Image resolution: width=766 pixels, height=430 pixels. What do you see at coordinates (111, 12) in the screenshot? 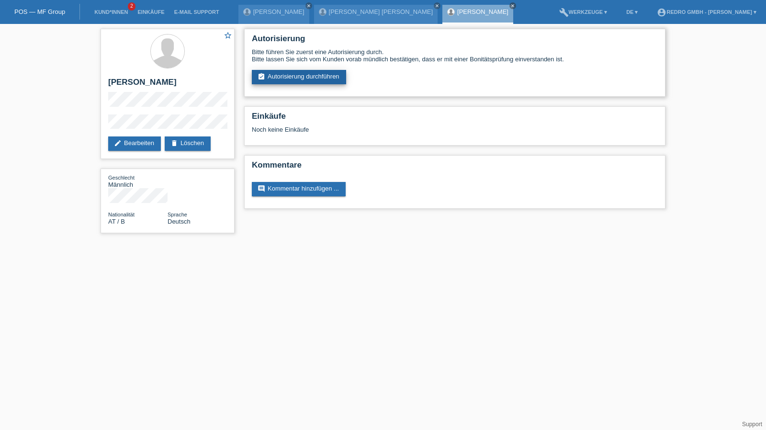
I see `a: Kund*innen` at bounding box center [111, 12].